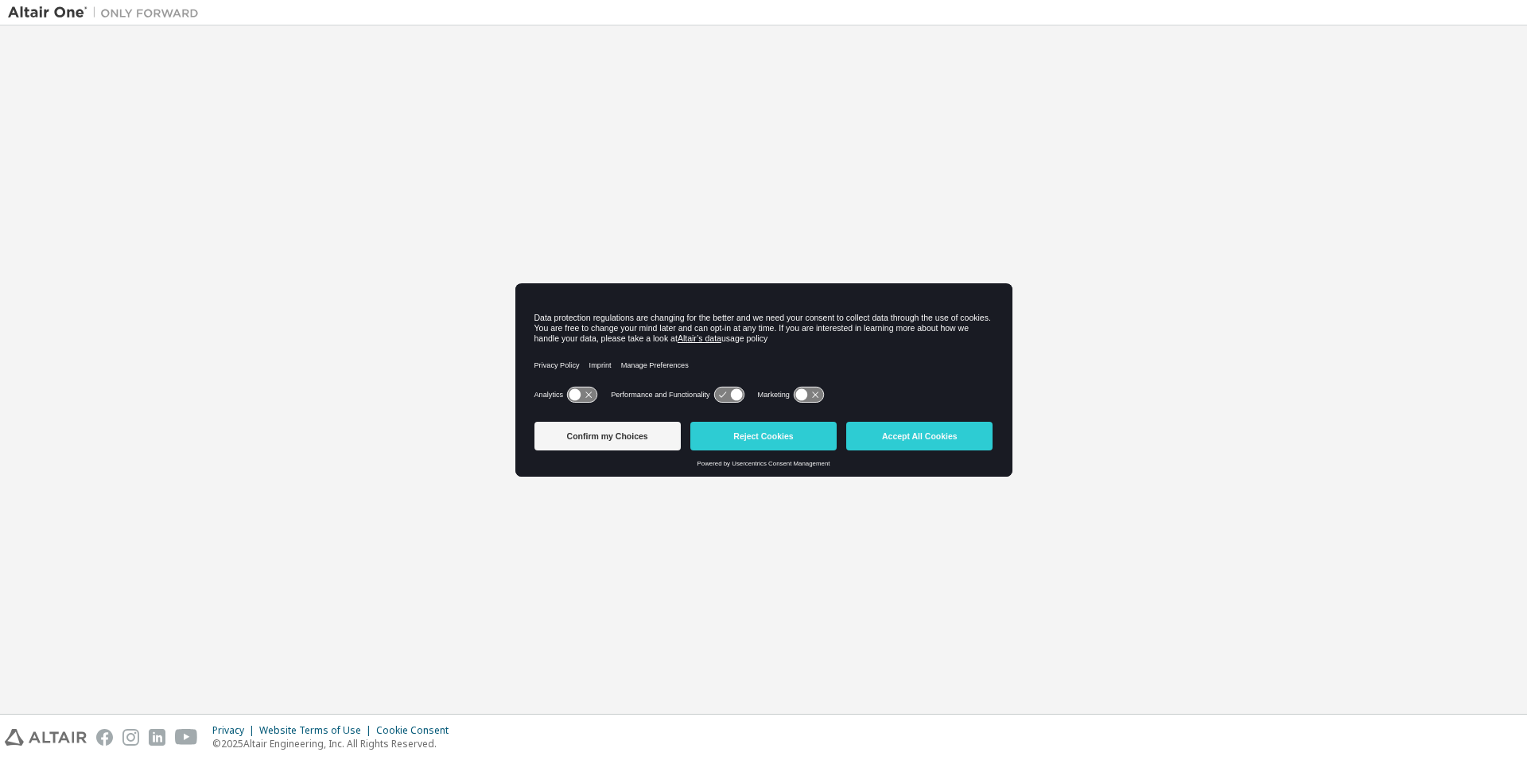 Image resolution: width=1527 pixels, height=760 pixels. What do you see at coordinates (130, 737) in the screenshot?
I see `img: instagram.svg` at bounding box center [130, 737].